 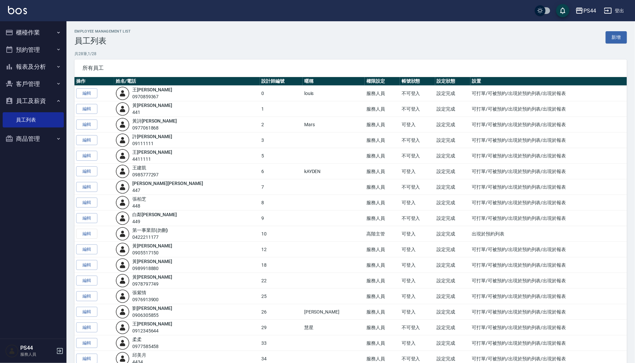 I want to click on h5: PS44, so click(x=37, y=348).